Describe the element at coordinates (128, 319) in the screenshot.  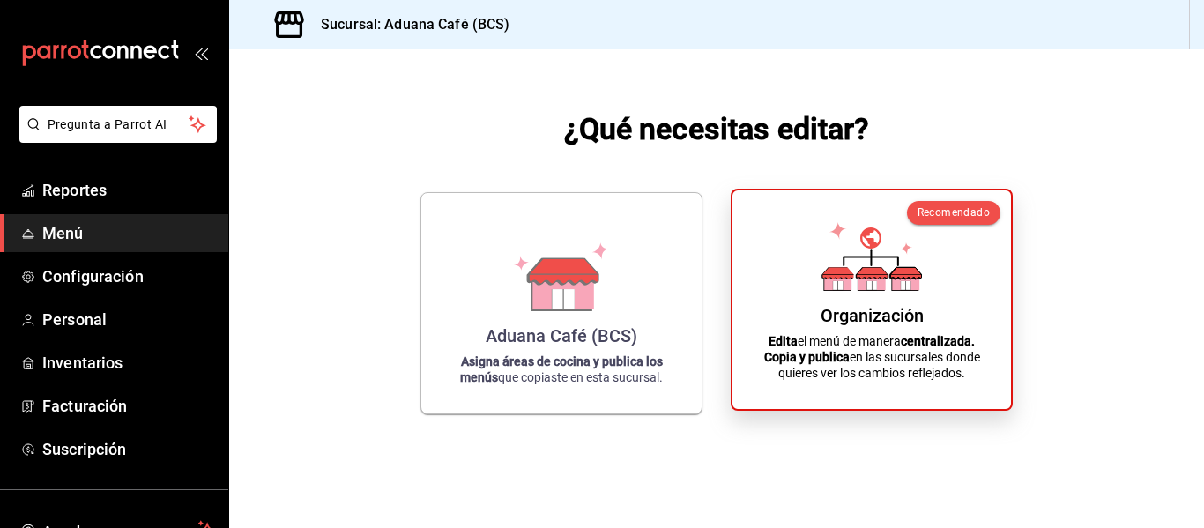
I see `span: Personal` at that location.